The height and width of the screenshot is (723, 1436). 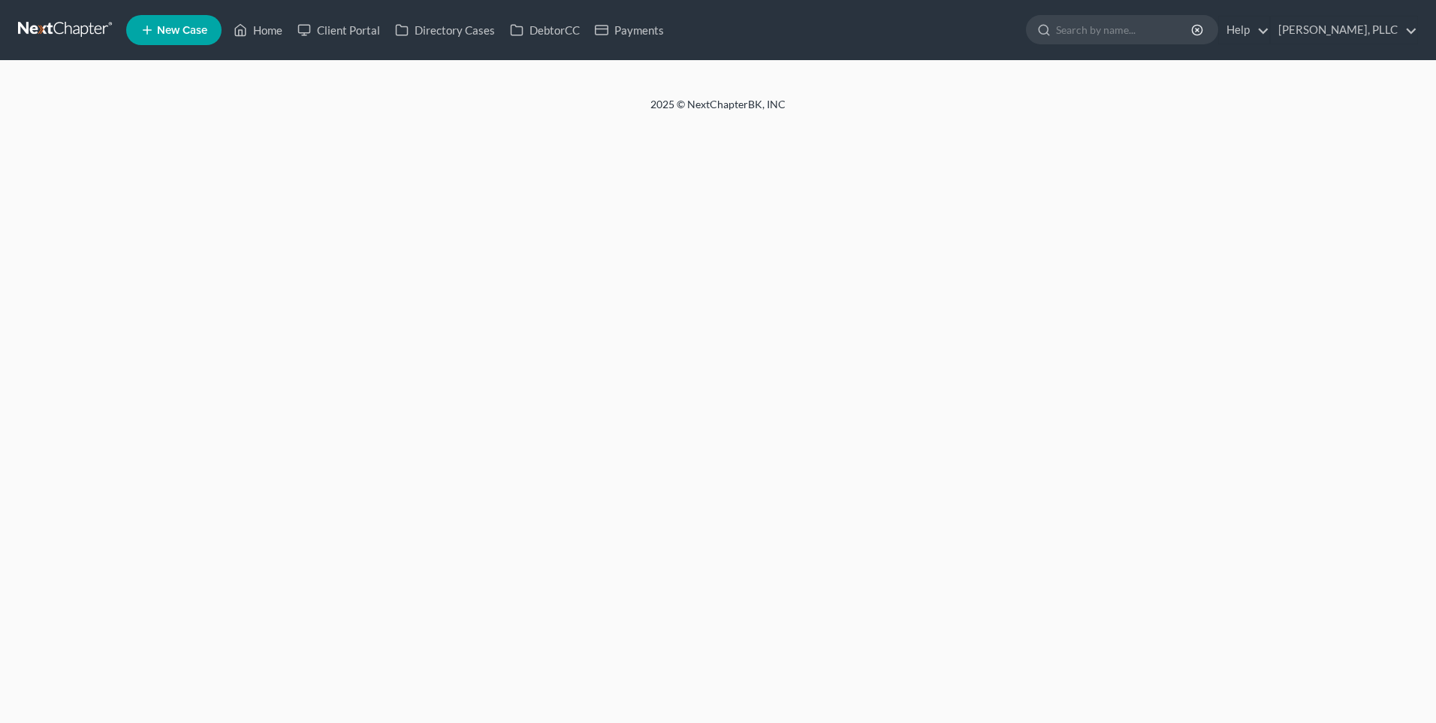 I want to click on span: New Case, so click(x=182, y=30).